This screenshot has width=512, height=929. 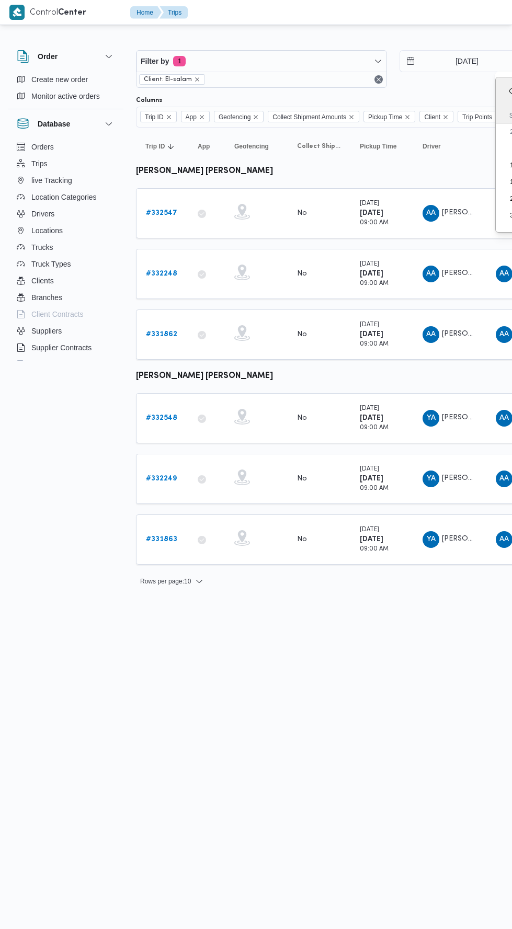 What do you see at coordinates (47, 297) in the screenshot?
I see `span: Branches` at bounding box center [47, 297].